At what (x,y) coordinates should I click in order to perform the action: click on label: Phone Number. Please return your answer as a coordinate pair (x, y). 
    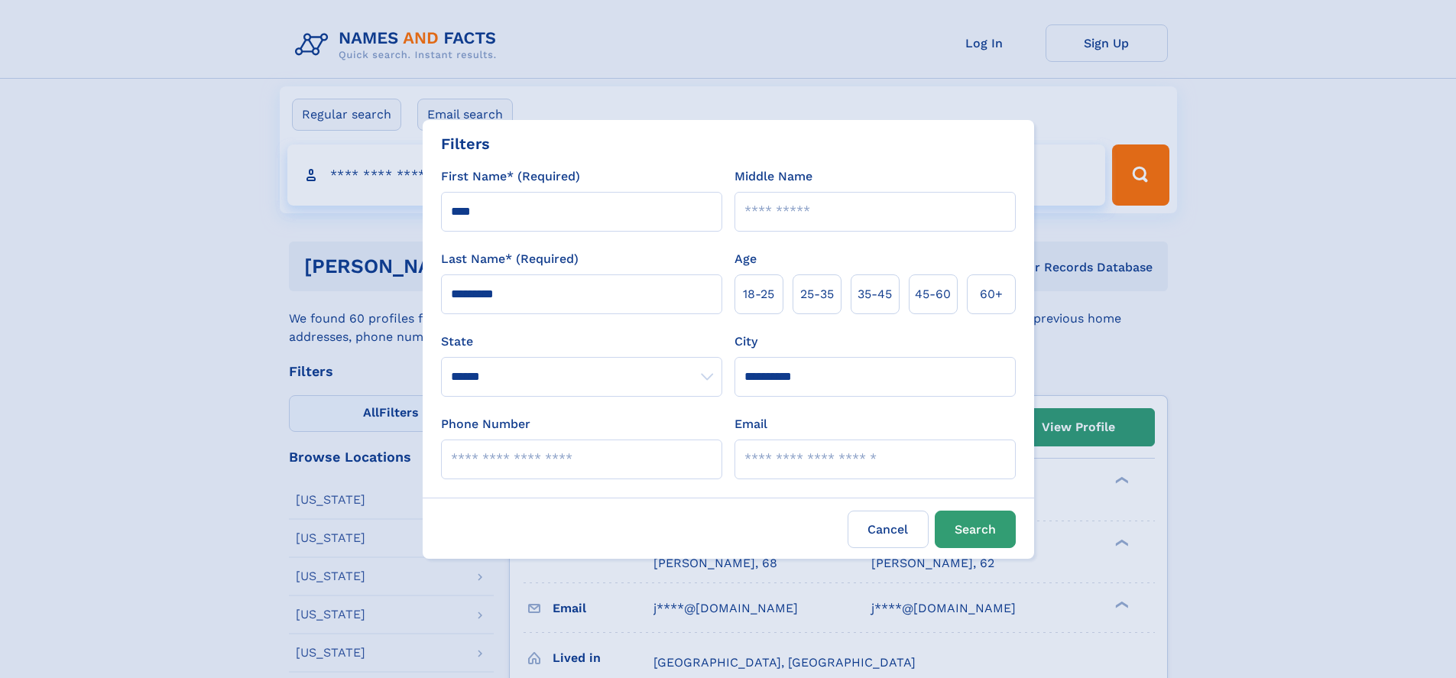
    Looking at the image, I should click on (485, 424).